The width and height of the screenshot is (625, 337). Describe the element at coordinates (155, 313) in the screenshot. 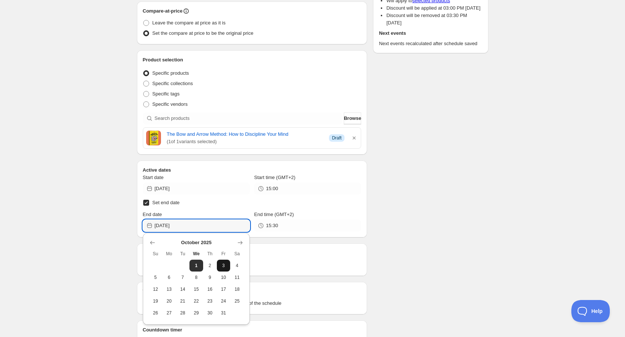

I see `button: Sunday October 26 2025` at that location.